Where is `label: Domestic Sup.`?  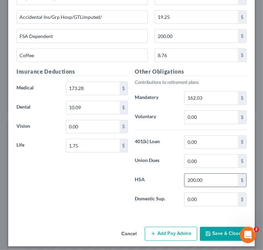
label: Domestic Sup. is located at coordinates (156, 200).